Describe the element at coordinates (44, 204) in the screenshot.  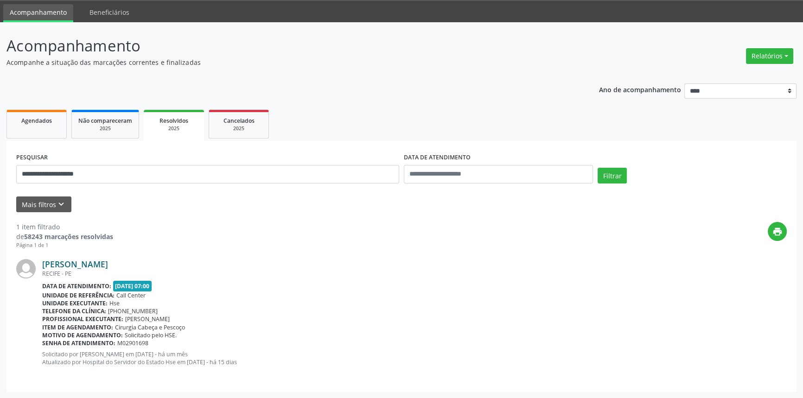
I see `button: Mais filtroskeyboard_arrow_down` at that location.